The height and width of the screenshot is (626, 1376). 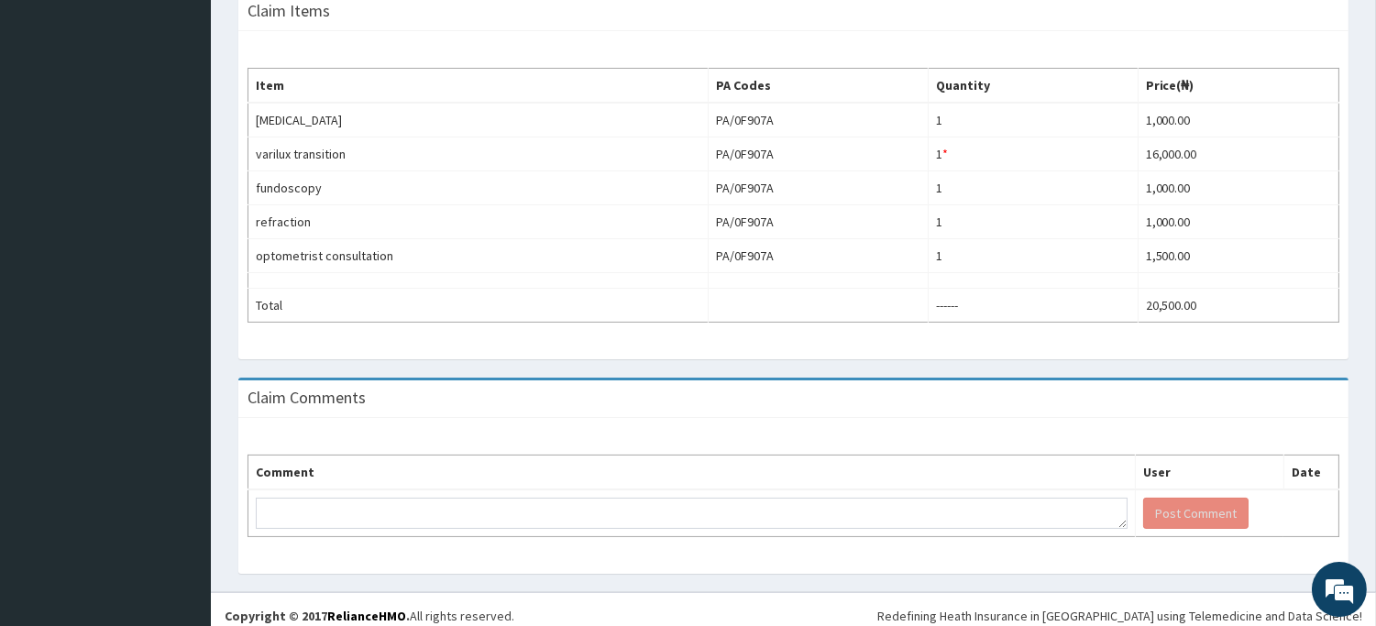 I want to click on td: optometrist consultation, so click(x=479, y=256).